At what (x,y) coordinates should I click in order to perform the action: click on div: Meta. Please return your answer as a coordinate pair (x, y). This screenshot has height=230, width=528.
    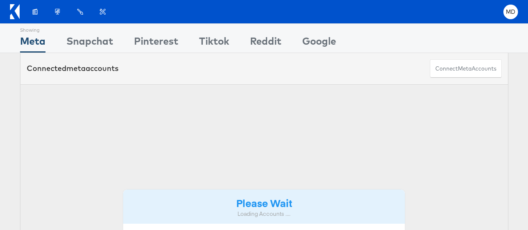
    Looking at the image, I should click on (33, 43).